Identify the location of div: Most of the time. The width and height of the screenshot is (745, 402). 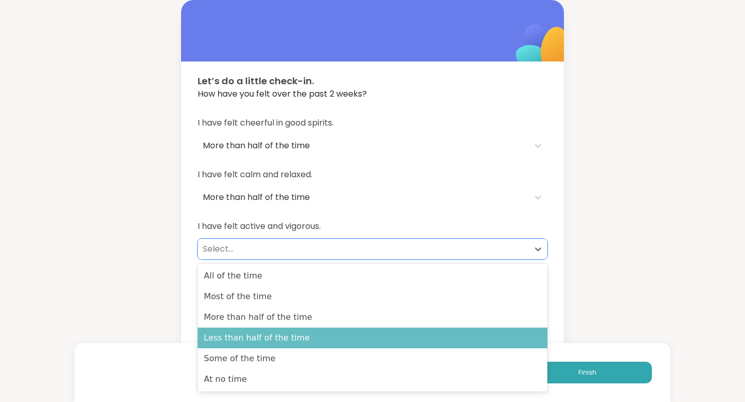
(372, 297).